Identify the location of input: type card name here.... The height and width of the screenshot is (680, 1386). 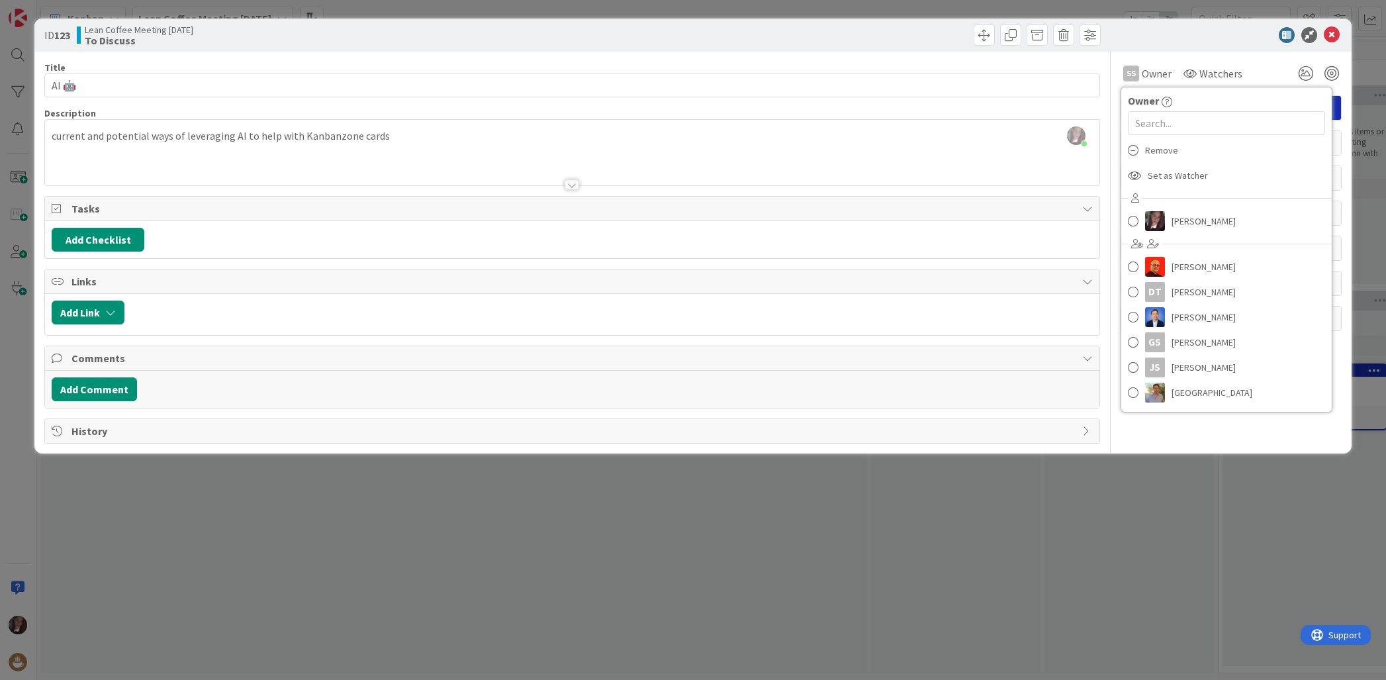
(572, 85).